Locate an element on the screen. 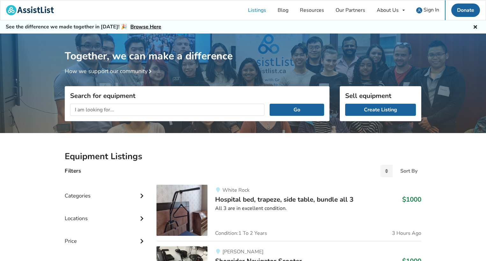 This screenshot has width=486, height=261. button: Go is located at coordinates (297, 110).